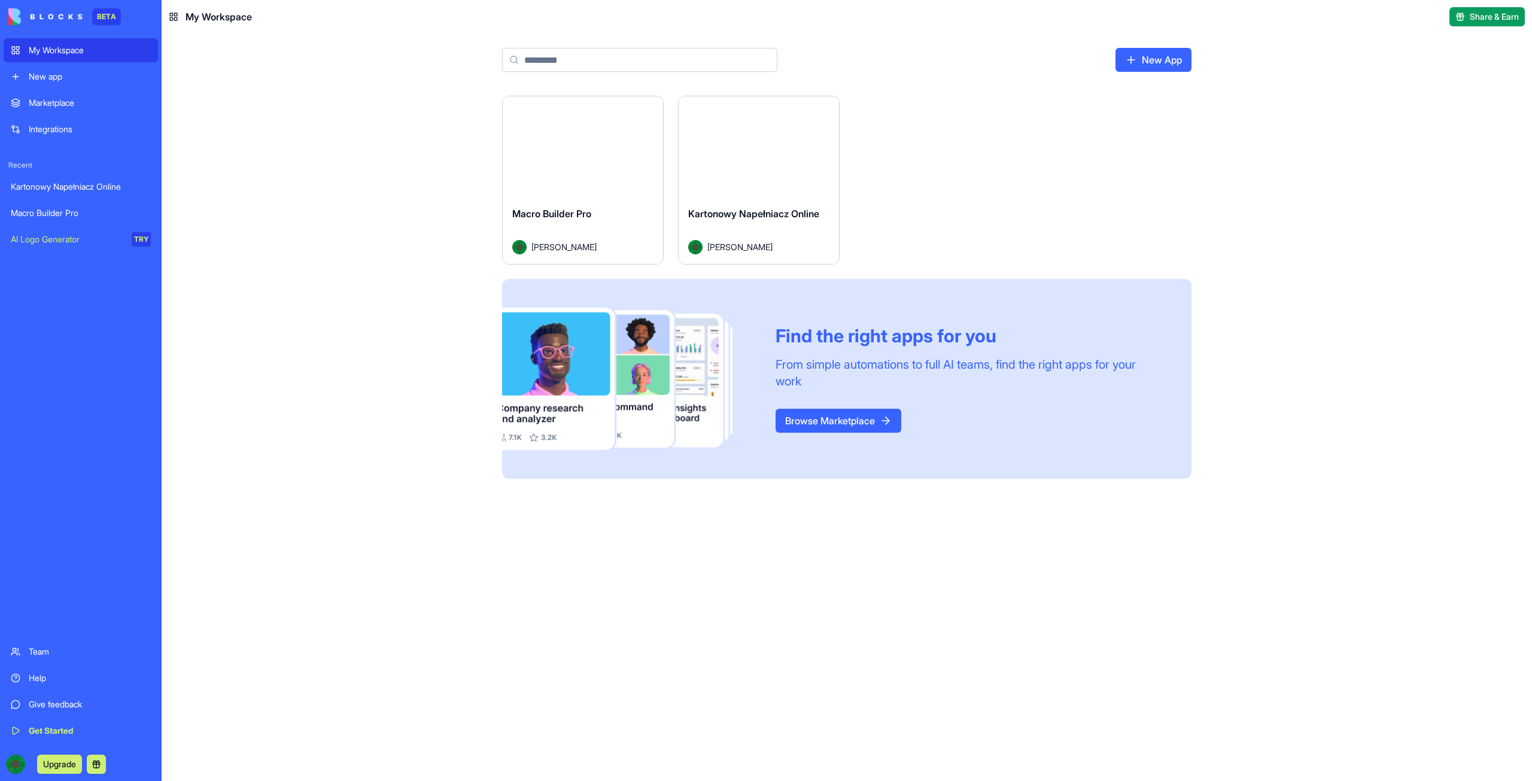  I want to click on a: Give feedback, so click(81, 704).